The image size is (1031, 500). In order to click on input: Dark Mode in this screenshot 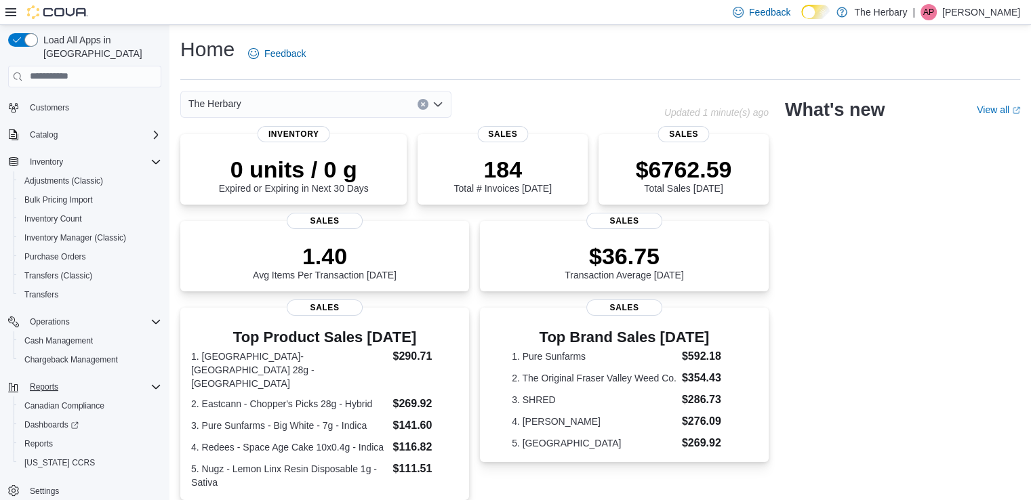, I will do `click(816, 12)`.